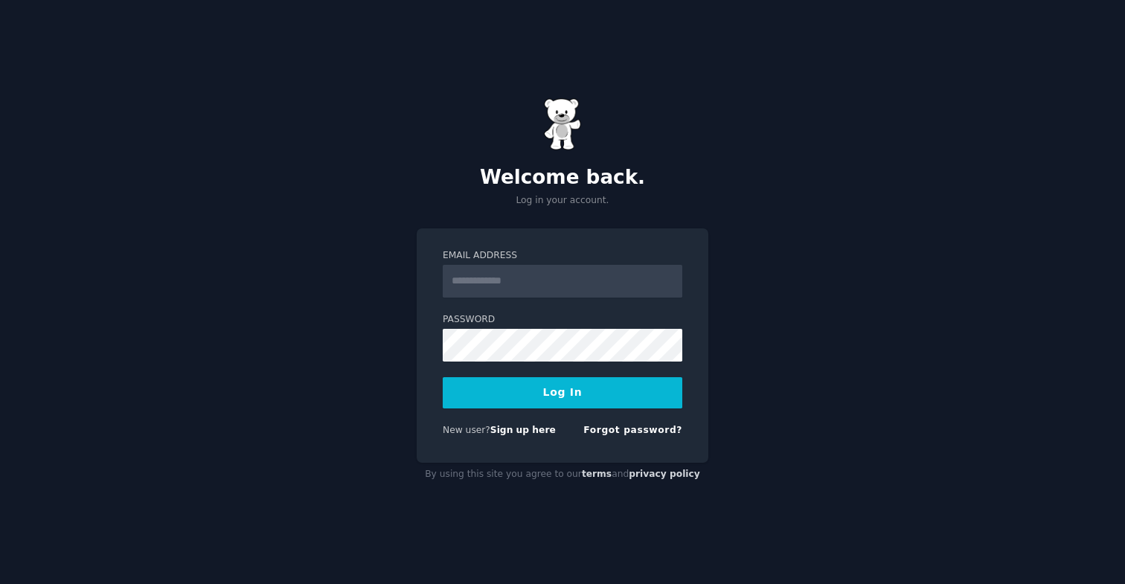 The width and height of the screenshot is (1125, 584). What do you see at coordinates (562, 475) in the screenshot?
I see `div: By using this site you agree to our and` at bounding box center [562, 475].